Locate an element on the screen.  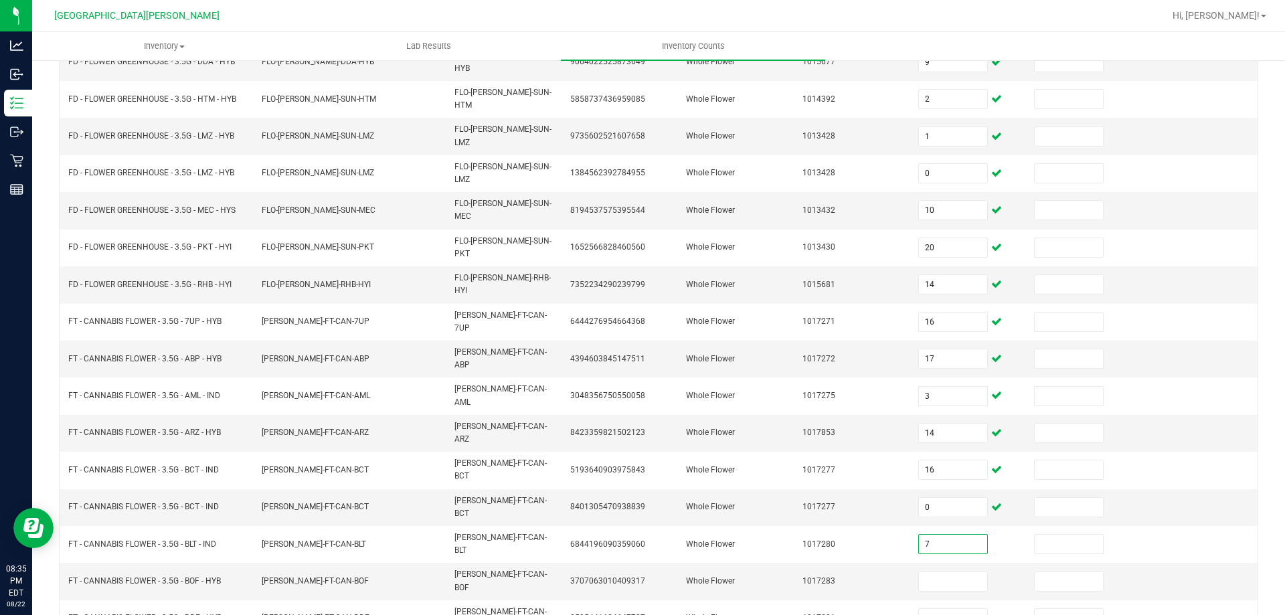
span: 5858737436959085 is located at coordinates (608, 99).